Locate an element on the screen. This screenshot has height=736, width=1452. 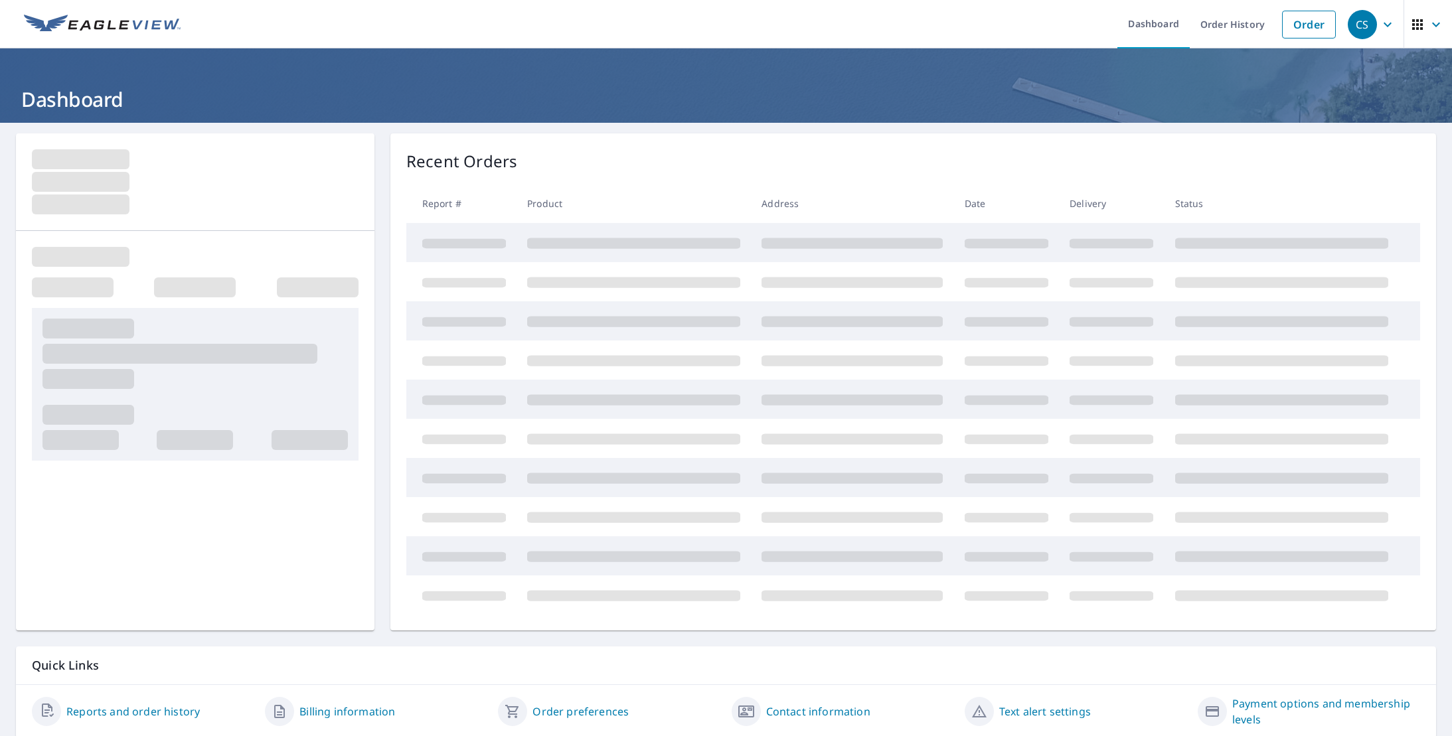
a: Text alert settings is located at coordinates (1045, 712).